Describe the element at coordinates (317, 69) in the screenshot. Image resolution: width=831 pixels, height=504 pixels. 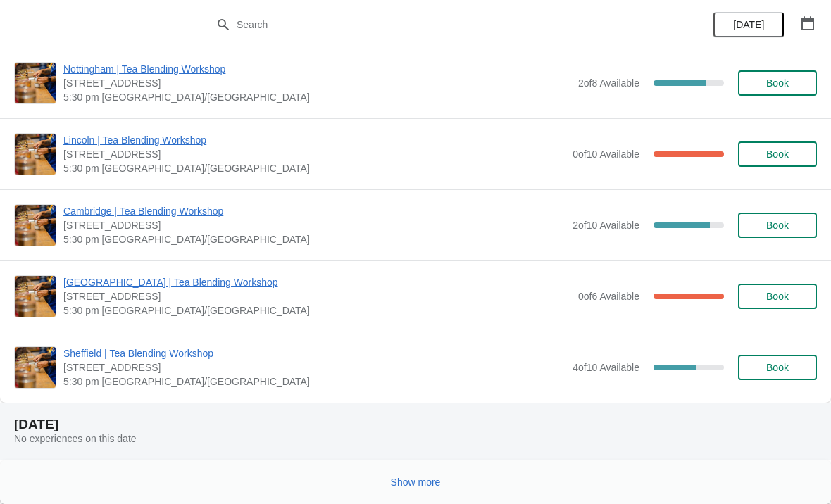
I see `span: Nottingham | Tea Blending Workshop` at that location.